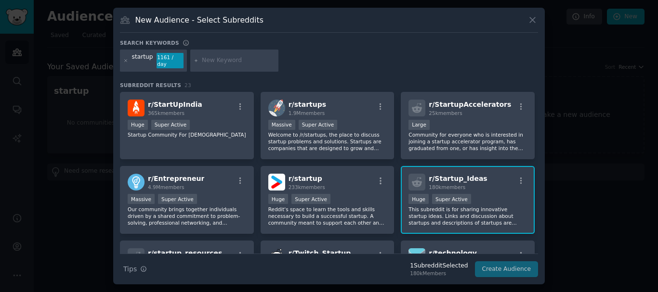 The width and height of the screenshot is (658, 292). I want to click on span: r/ startup, so click(305, 179).